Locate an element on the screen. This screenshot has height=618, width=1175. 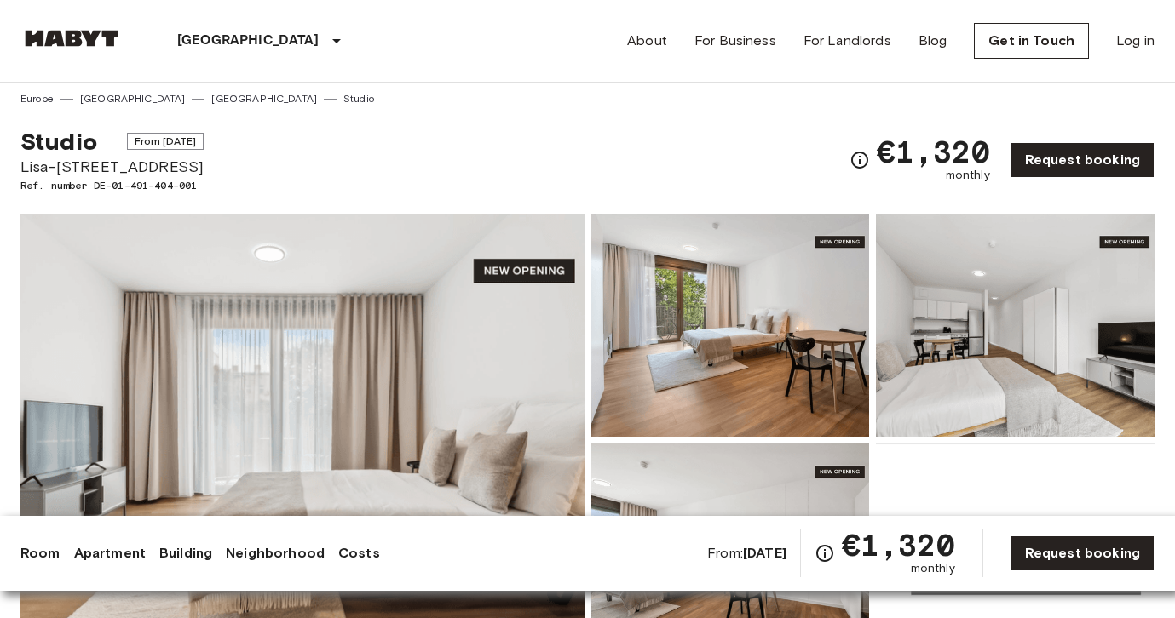
a: Europe is located at coordinates (37, 99).